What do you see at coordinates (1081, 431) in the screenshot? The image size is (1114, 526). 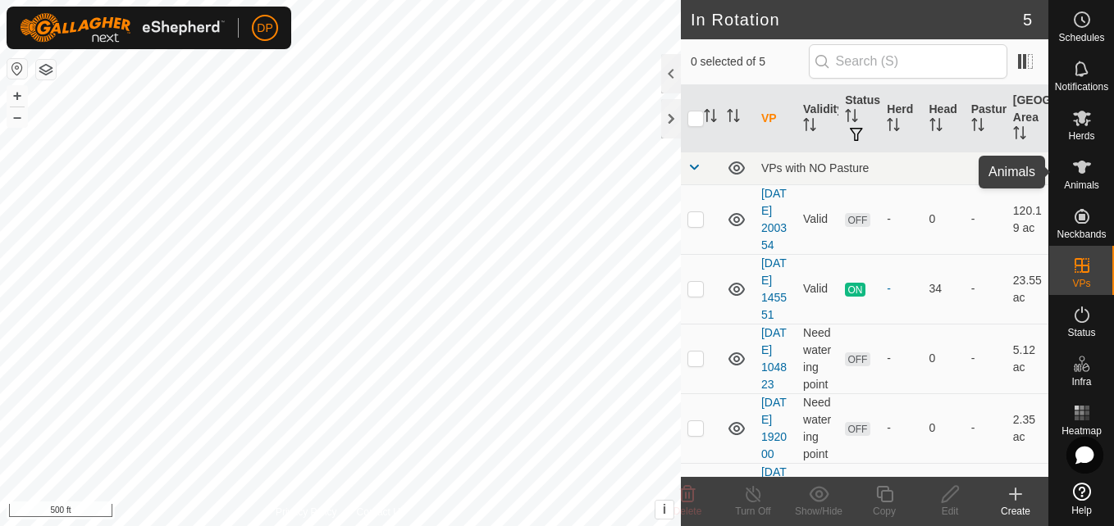 I see `span: Heatmap` at bounding box center [1081, 431].